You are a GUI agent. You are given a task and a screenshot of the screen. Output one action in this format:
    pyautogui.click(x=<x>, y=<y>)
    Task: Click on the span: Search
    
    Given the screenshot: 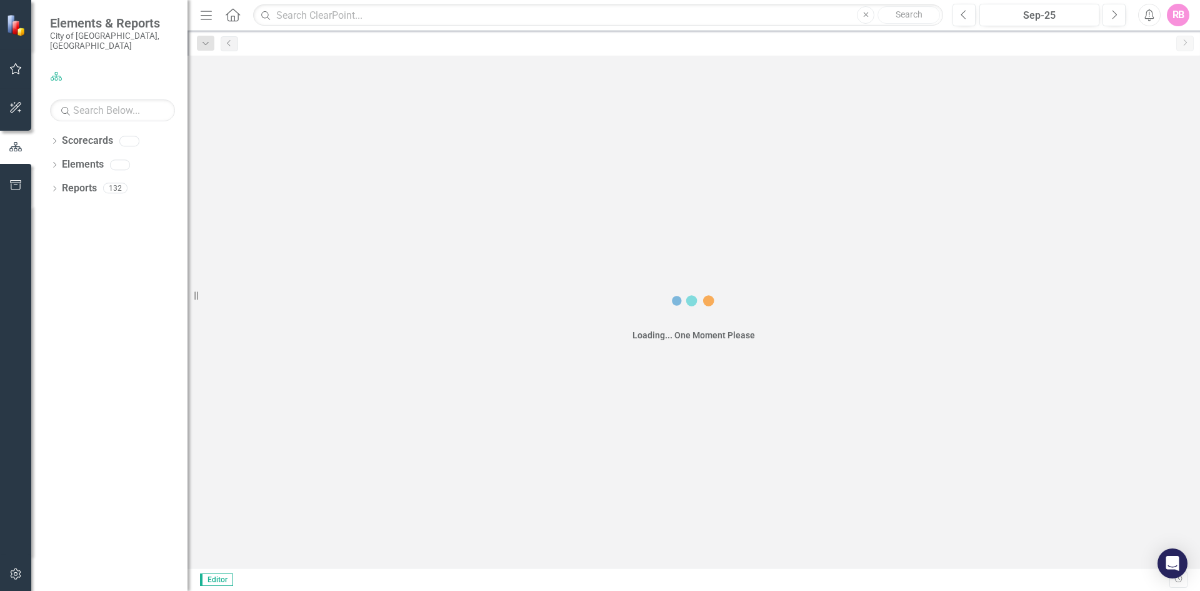 What is the action you would take?
    pyautogui.click(x=909, y=14)
    